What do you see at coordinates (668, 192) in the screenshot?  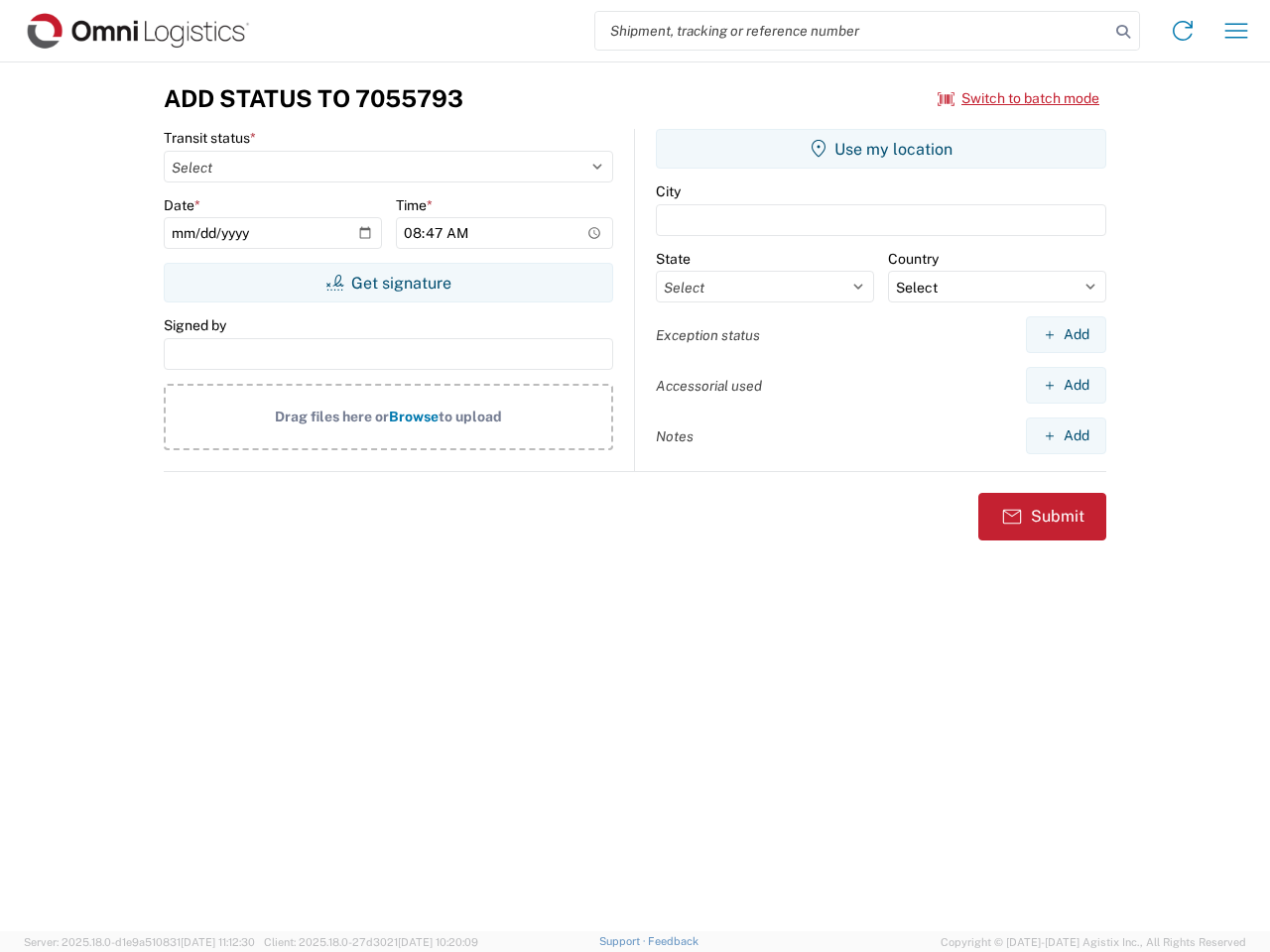 I see `label: City` at bounding box center [668, 192].